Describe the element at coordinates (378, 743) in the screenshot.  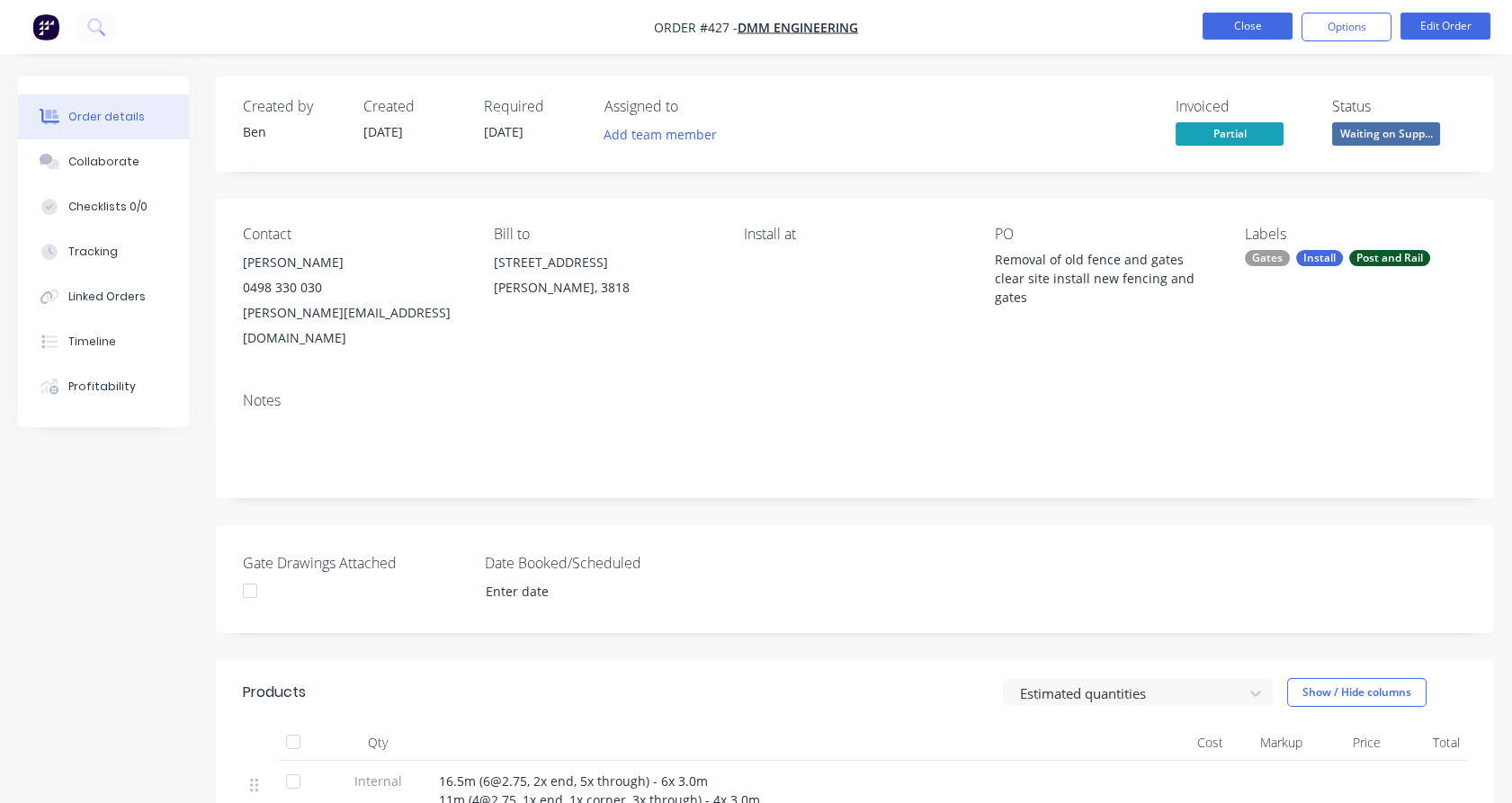
I see `div: Qty` at that location.